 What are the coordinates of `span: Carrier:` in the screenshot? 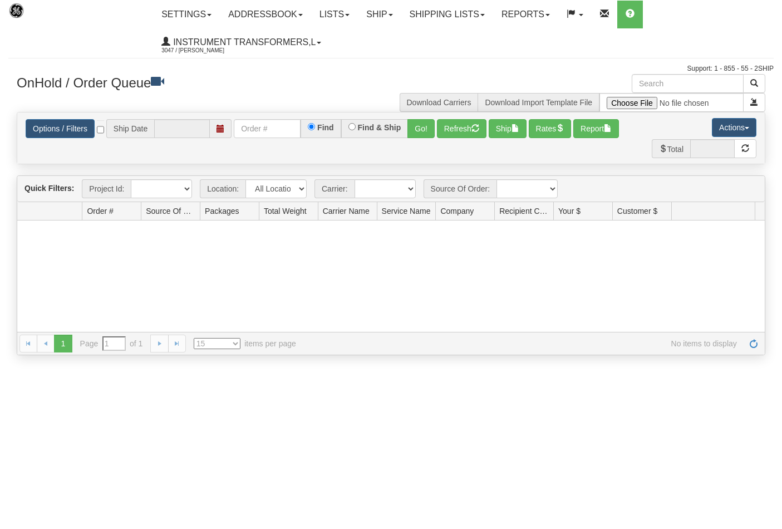 It's located at (334, 189).